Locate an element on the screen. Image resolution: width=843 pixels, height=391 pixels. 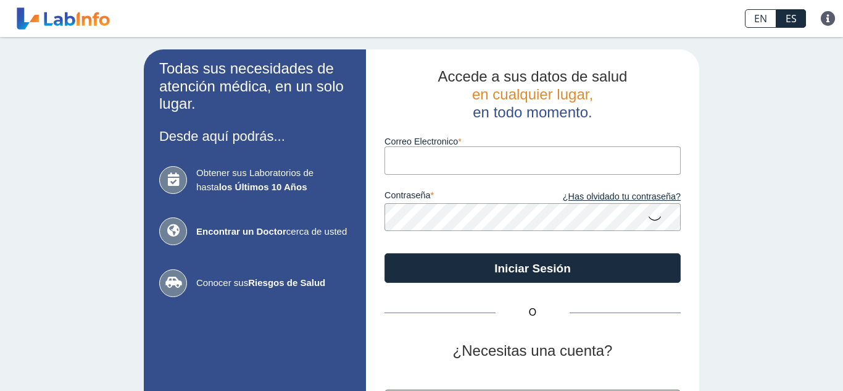
span: en cualquier lugar, is located at coordinates (533, 94).